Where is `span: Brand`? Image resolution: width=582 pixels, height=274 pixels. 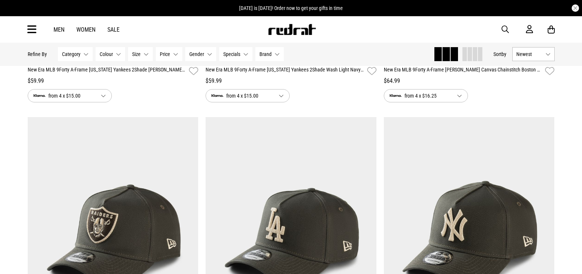 span: Brand is located at coordinates (265, 54).